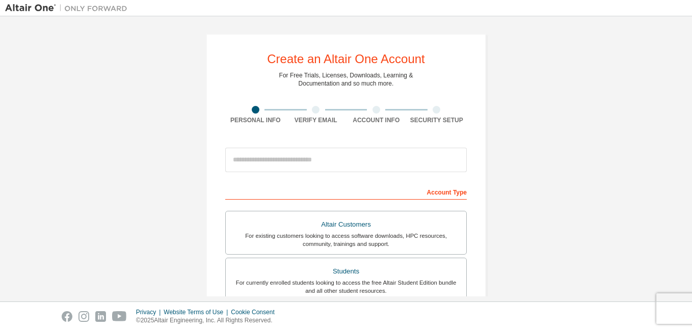 The width and height of the screenshot is (692, 331). Describe the element at coordinates (346, 192) in the screenshot. I see `div: Account Type` at that location.